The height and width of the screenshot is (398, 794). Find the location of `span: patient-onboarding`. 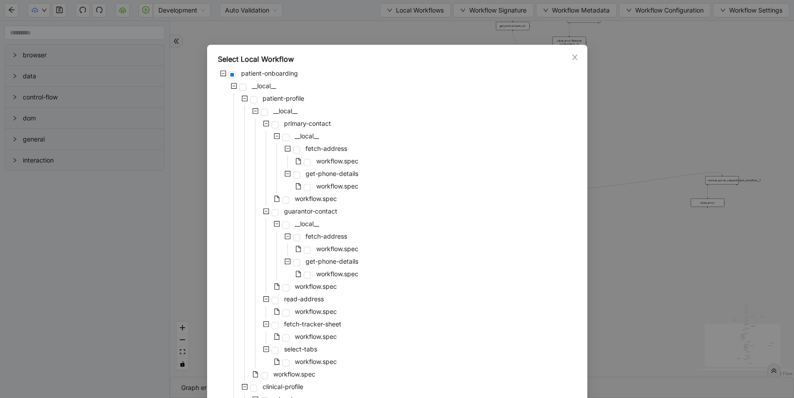

span: patient-onboarding is located at coordinates (269, 73).